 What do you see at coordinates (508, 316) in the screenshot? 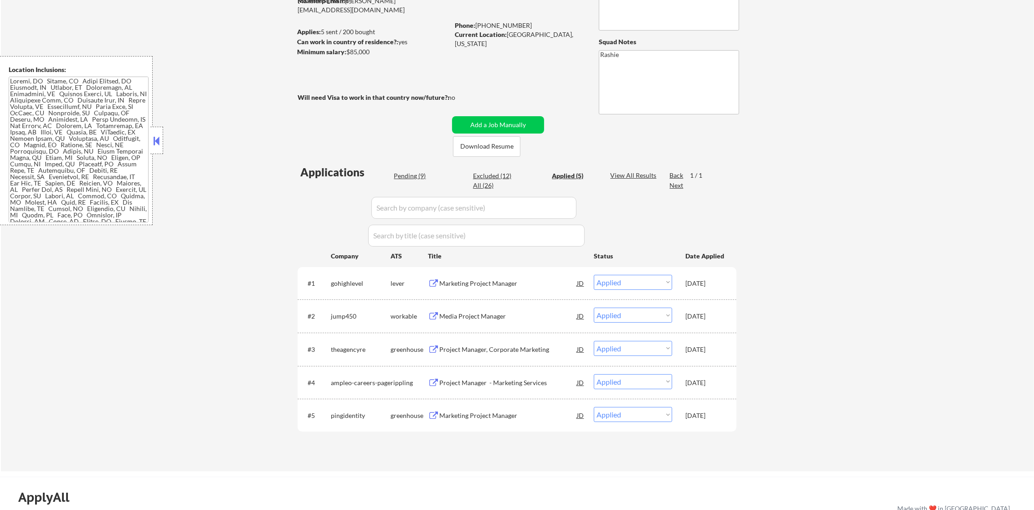
I see `div: Media Project Manager` at bounding box center [508, 316].